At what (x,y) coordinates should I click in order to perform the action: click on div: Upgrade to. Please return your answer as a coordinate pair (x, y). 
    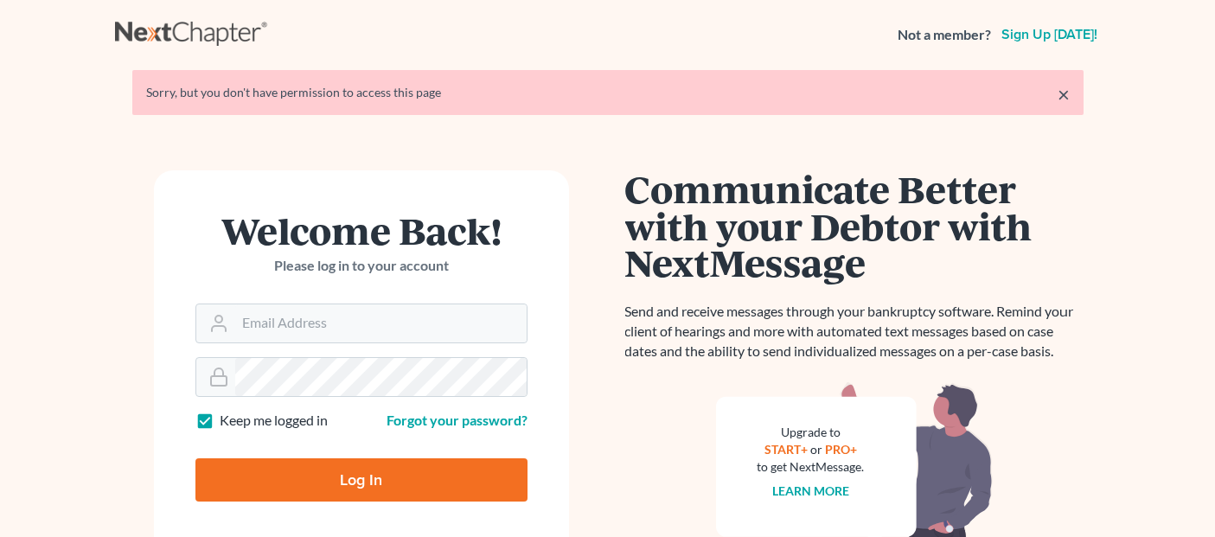
    Looking at the image, I should click on (811, 432).